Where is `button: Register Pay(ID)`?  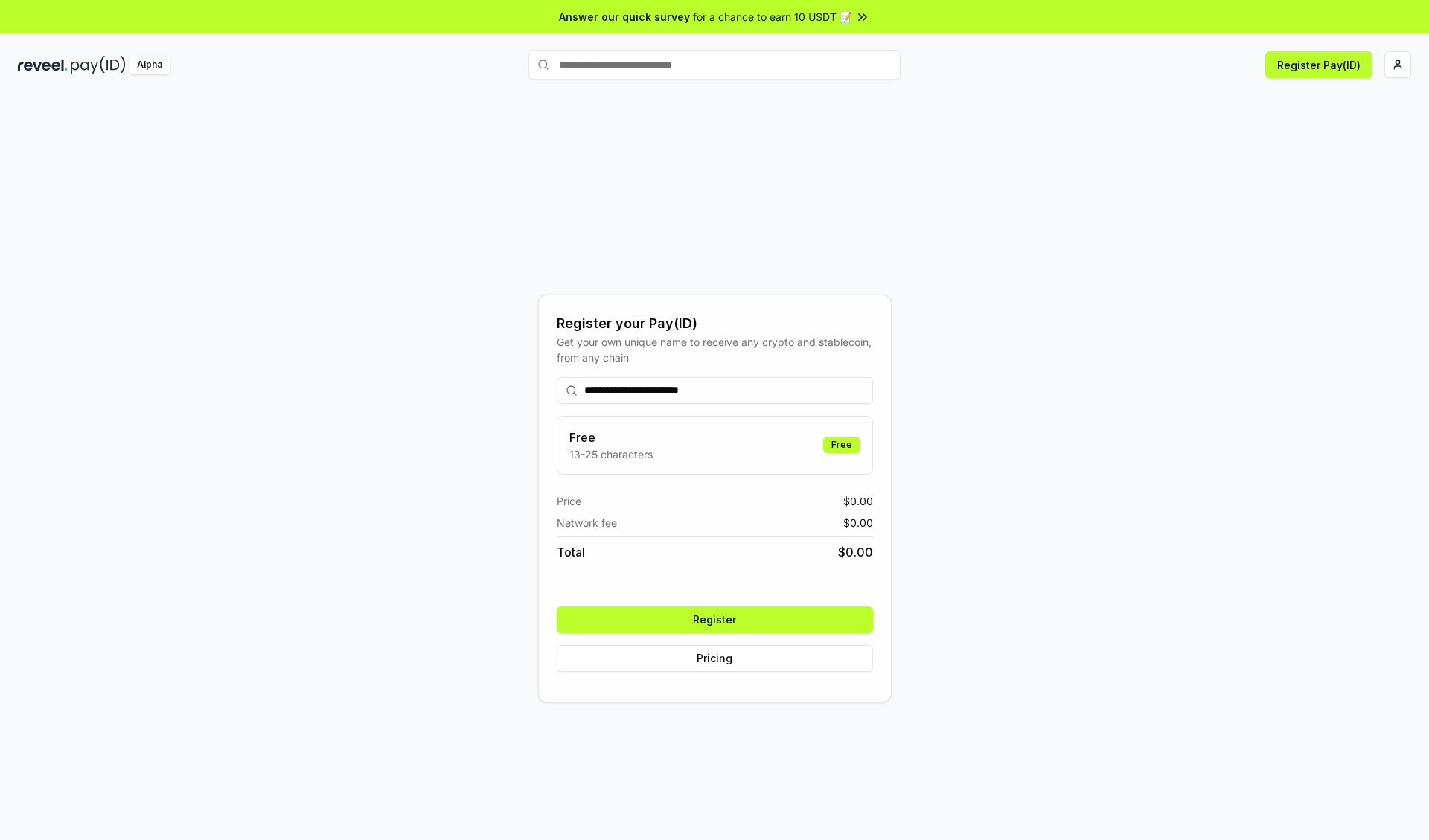
button: Register Pay(ID) is located at coordinates (1319, 65).